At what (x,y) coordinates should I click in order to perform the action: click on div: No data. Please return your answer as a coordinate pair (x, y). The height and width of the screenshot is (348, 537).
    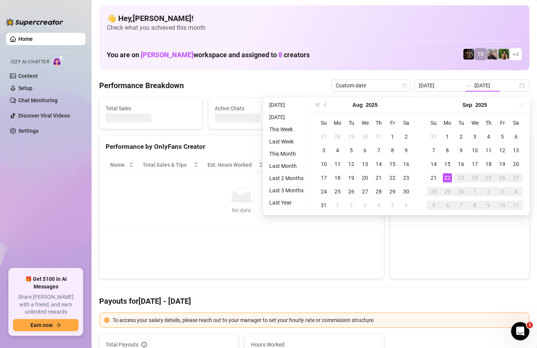
    Looking at the image, I should click on (241, 210).